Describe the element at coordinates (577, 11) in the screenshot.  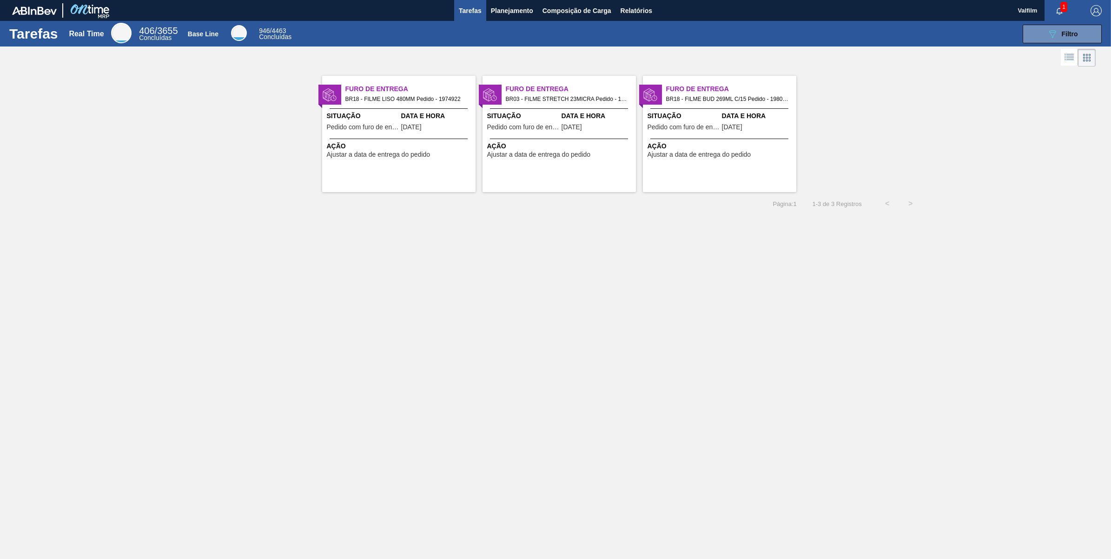
I see `span: Composição de Carga` at that location.